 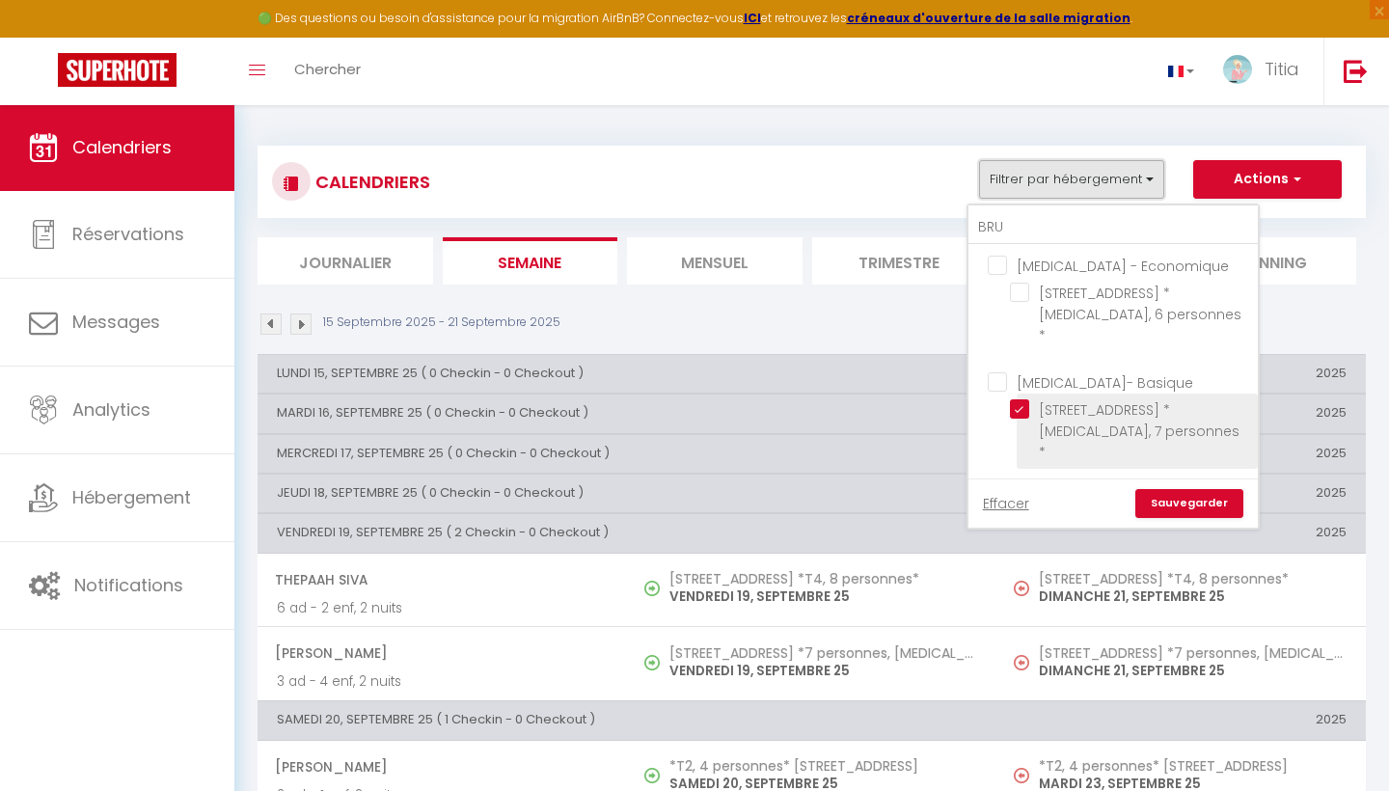 I want to click on th: JEUDI 18, SEPTEMBRE 25 ( 0 Checkin - 0 Checkout ), so click(x=627, y=493).